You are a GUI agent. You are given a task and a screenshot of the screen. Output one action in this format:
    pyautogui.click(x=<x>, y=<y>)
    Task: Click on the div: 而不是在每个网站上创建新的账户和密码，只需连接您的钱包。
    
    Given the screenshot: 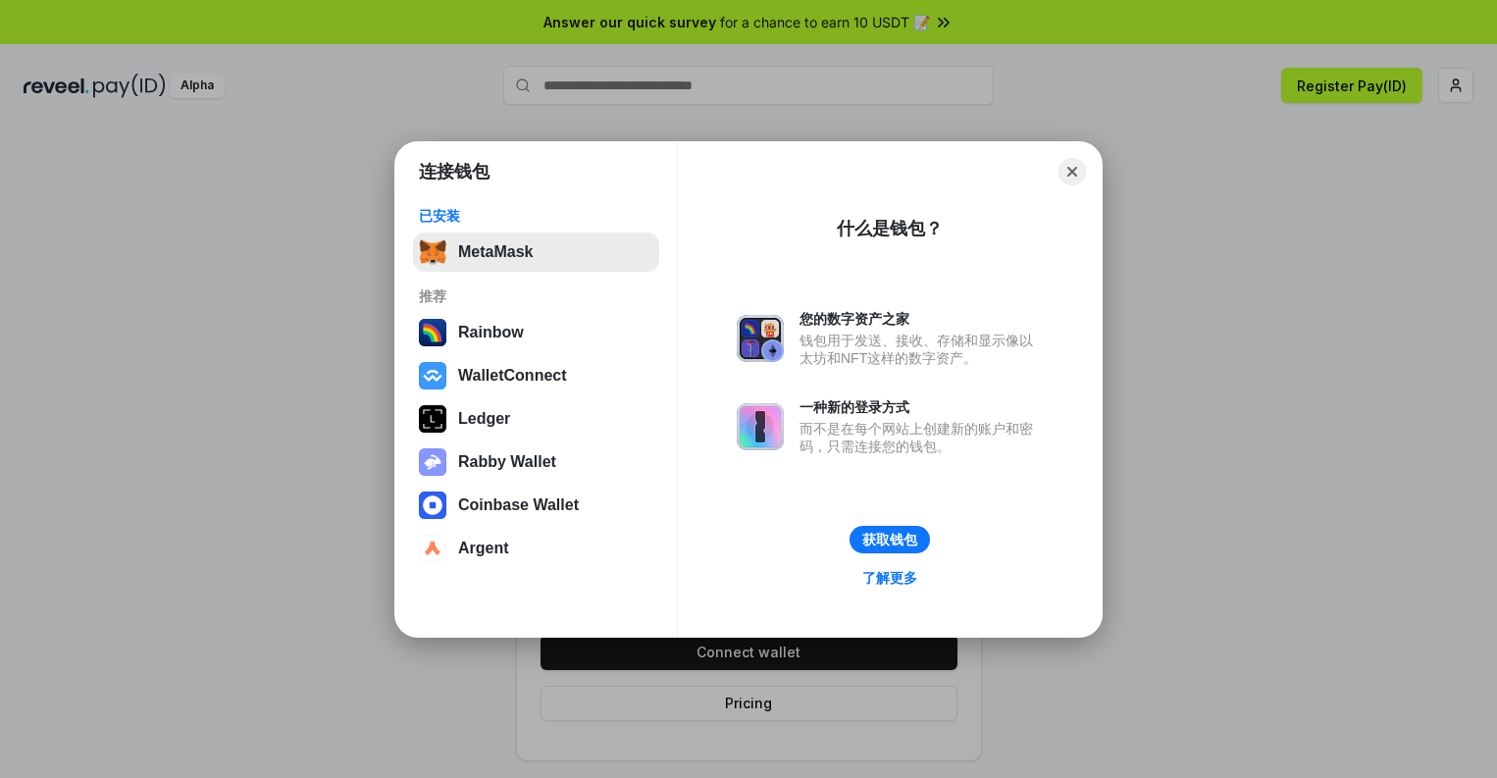 What is the action you would take?
    pyautogui.click(x=921, y=438)
    